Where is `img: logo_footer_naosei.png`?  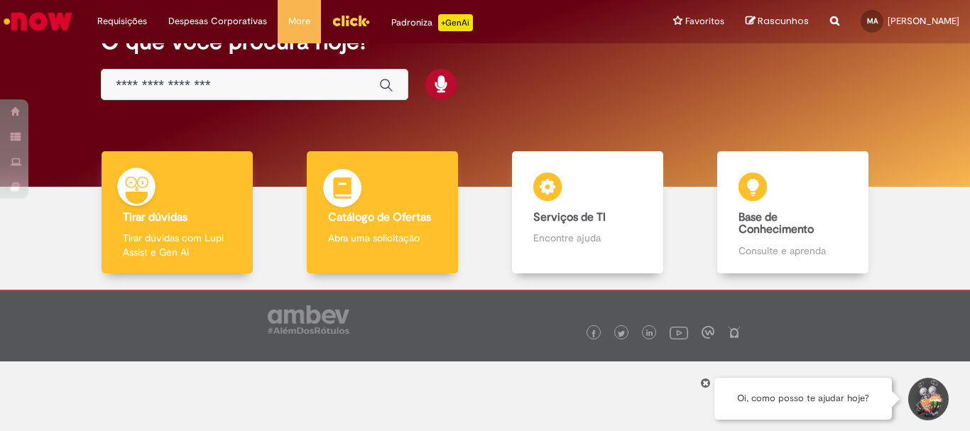 img: logo_footer_naosei.png is located at coordinates (734, 332).